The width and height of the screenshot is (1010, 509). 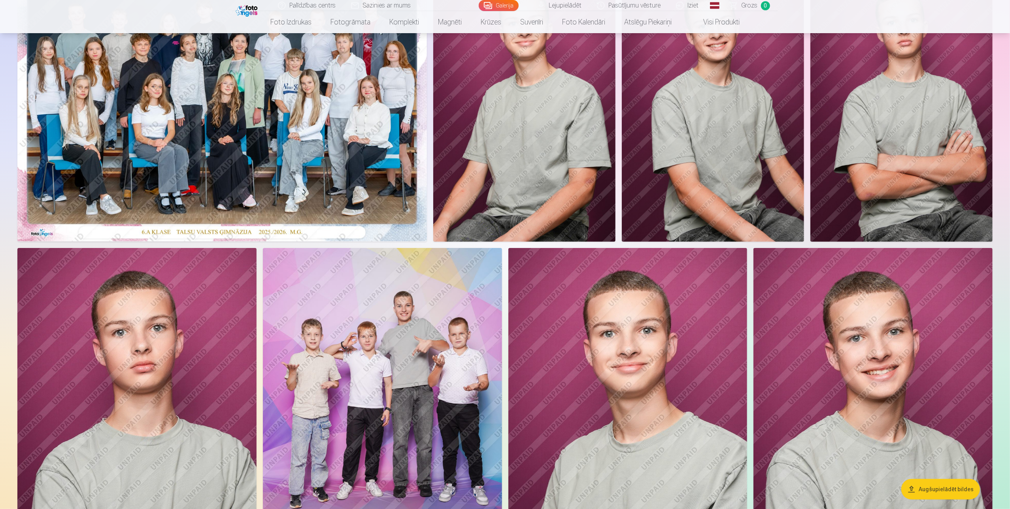 What do you see at coordinates (491, 22) in the screenshot?
I see `a: Krūzes` at bounding box center [491, 22].